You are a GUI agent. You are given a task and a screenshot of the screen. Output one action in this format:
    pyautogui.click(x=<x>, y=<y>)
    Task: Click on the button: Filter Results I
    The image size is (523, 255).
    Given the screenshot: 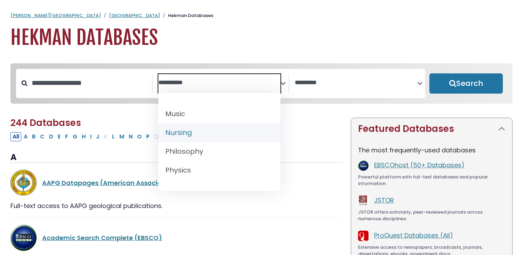 What is the action you would take?
    pyautogui.click(x=91, y=137)
    